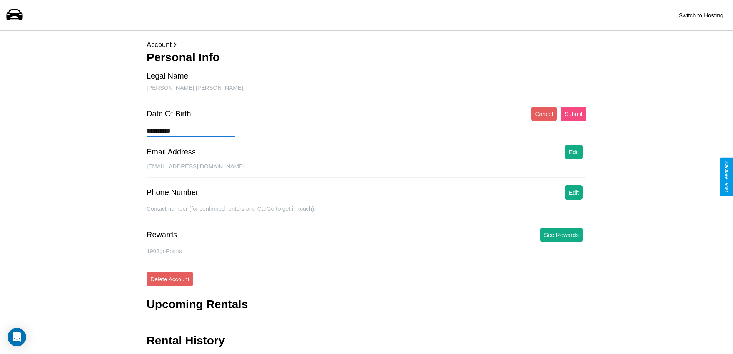 This screenshot has height=354, width=733. Describe the element at coordinates (170, 279) in the screenshot. I see `button: Delete Account` at that location.